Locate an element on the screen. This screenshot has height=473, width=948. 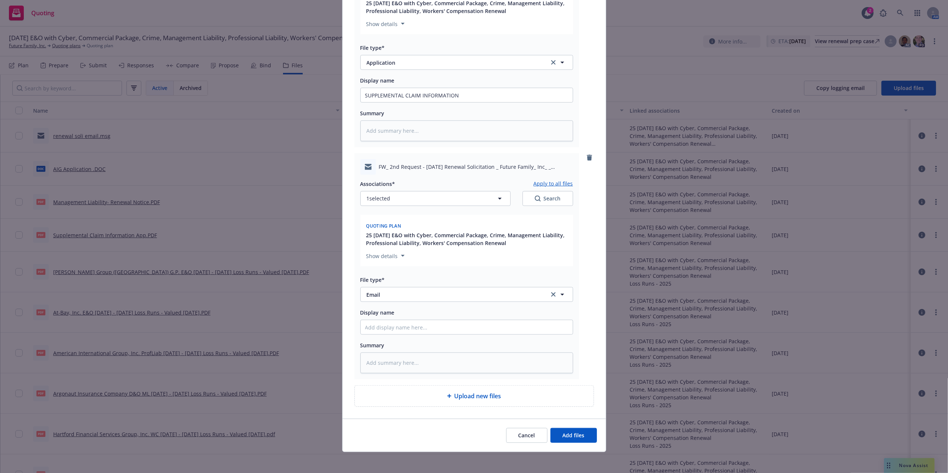
span: Upload new files is located at coordinates (478, 396).